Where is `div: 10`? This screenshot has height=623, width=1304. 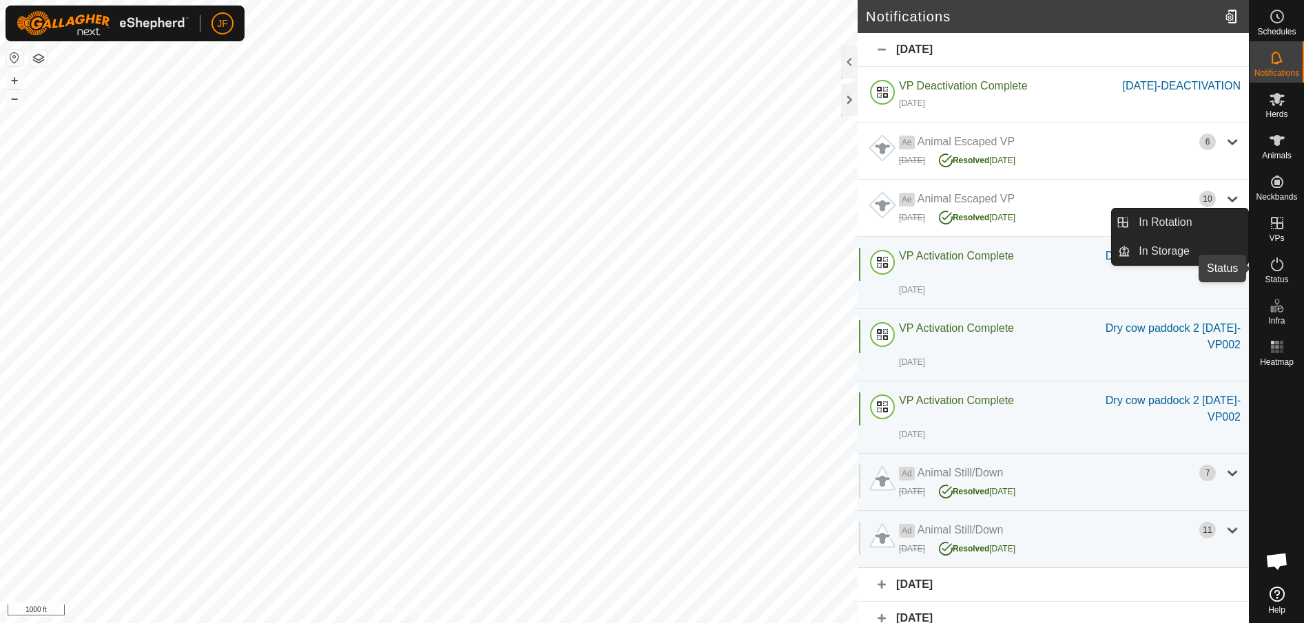
div: 10 is located at coordinates (1207, 199).